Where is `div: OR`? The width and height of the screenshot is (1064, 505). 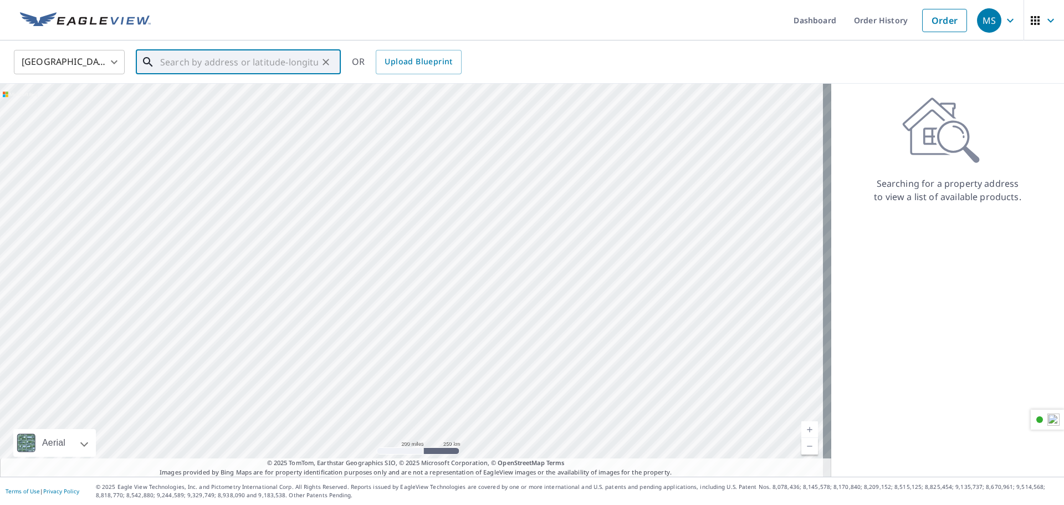 div: OR is located at coordinates (407, 62).